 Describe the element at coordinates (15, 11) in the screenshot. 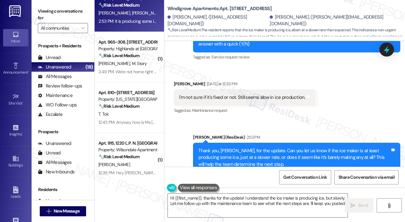

I see `img: ResiDesk Logo` at that location.